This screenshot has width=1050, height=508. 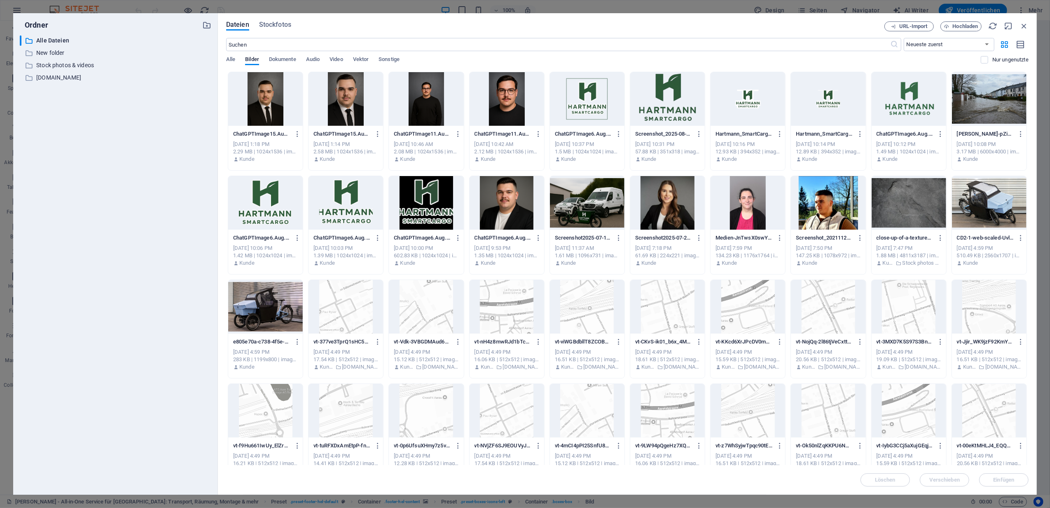 What do you see at coordinates (986, 342) in the screenshot?
I see `p: vt-Jjir_WK9jzF92KmYgLkSmw` at bounding box center [986, 342].